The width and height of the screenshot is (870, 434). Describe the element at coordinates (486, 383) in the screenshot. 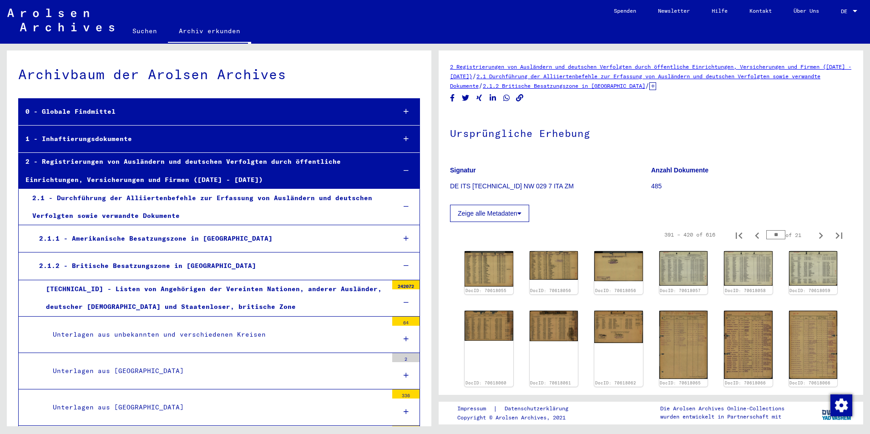

I see `a: DocID: 70618060` at that location.